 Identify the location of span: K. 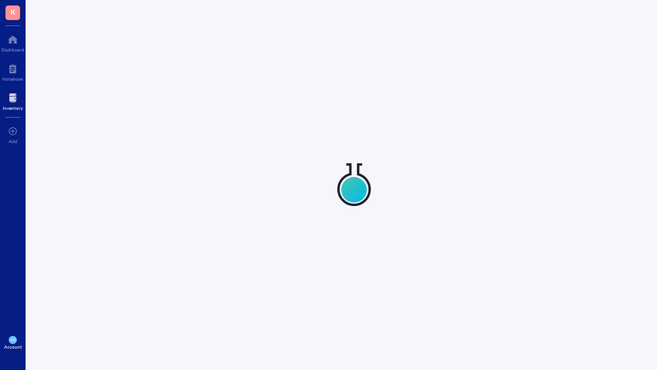
(13, 11).